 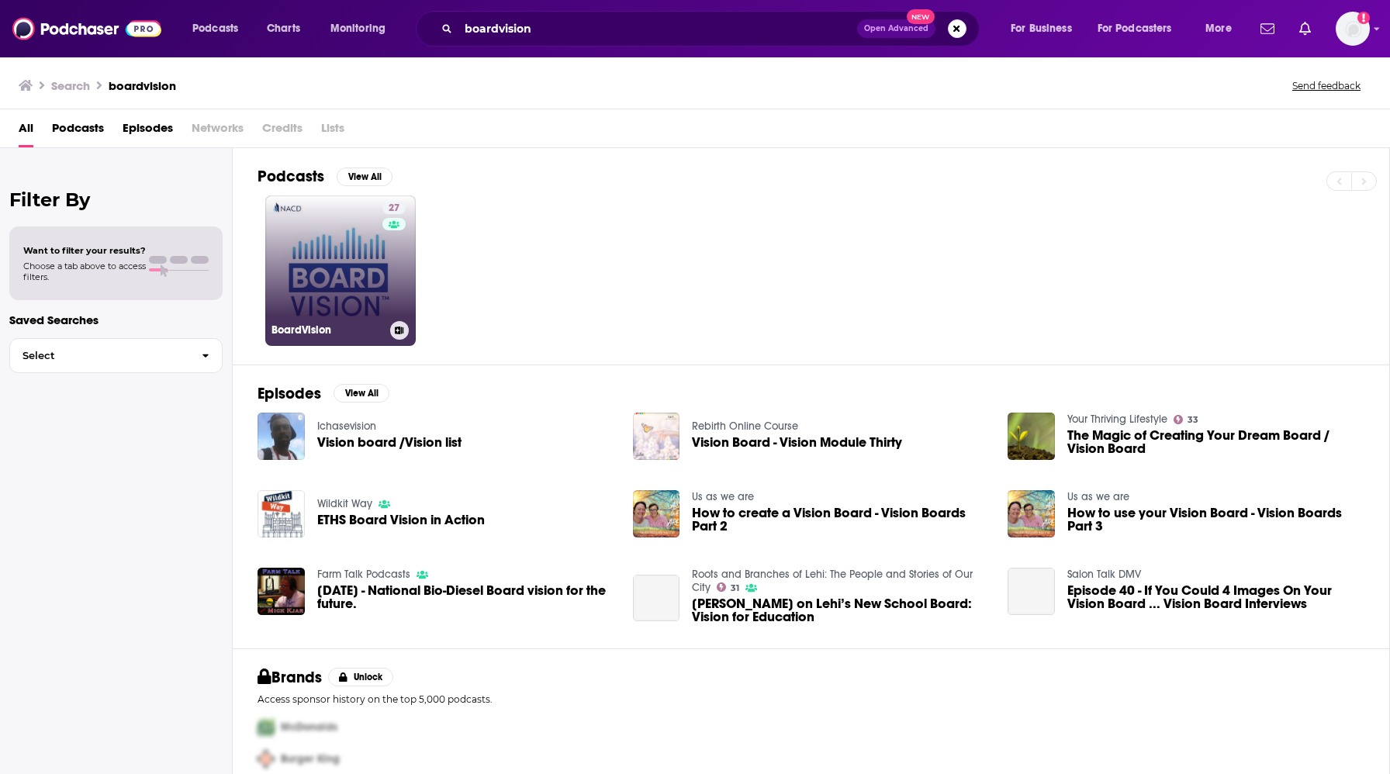 I want to click on button: Send feedback, so click(x=1326, y=85).